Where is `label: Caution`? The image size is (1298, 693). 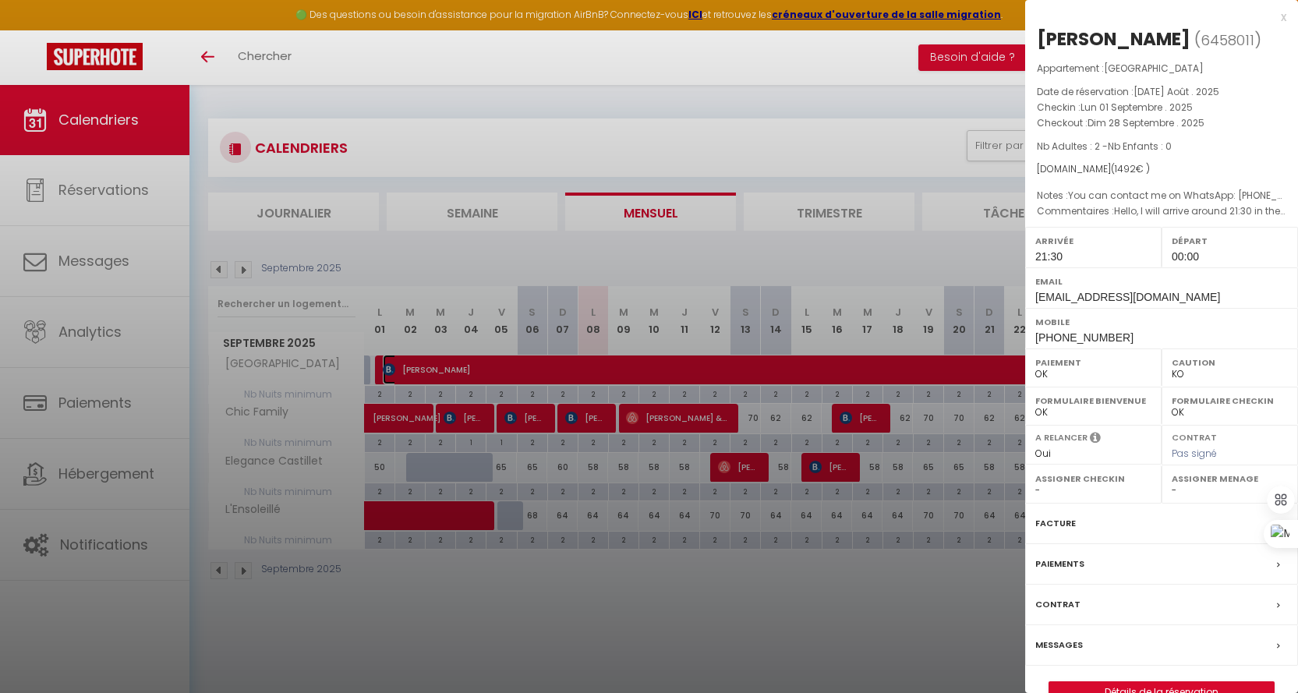 label: Caution is located at coordinates (1229, 362).